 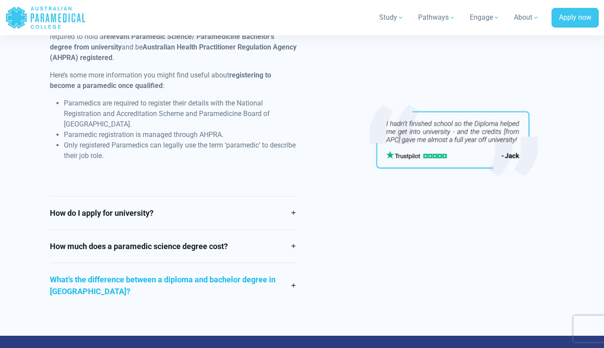 I want to click on a: About, so click(x=526, y=17).